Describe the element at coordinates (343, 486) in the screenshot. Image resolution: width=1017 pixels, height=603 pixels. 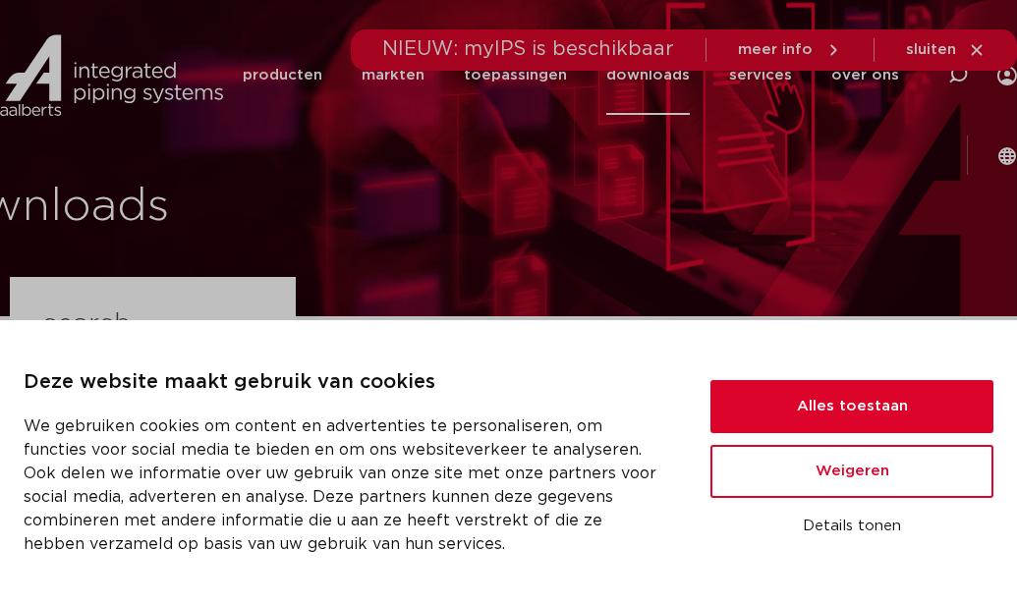
I see `p: We gebruiken cookies om content en advertenties te personaliseren, om functies voor social media ...` at that location.